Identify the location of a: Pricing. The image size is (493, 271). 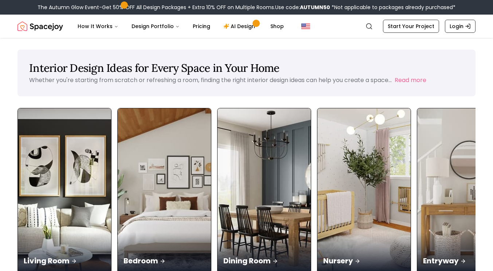
(202, 26).